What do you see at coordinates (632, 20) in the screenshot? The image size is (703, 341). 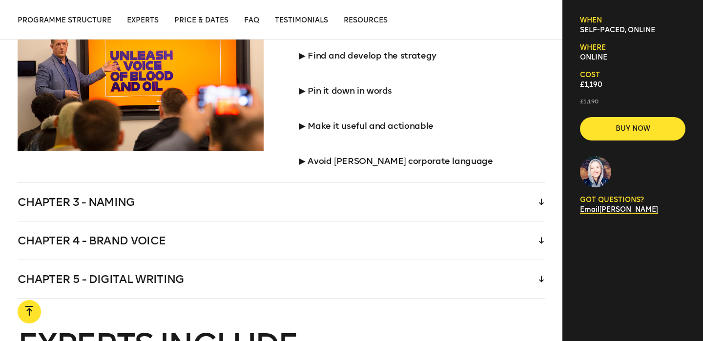 I see `h6: When` at bounding box center [632, 20].